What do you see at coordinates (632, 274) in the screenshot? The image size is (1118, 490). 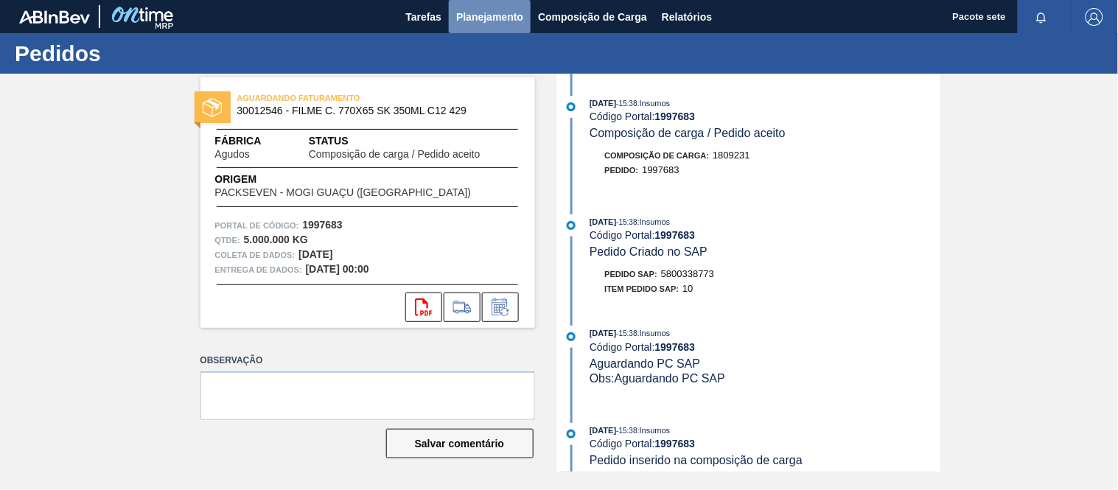 I see `font: Pedido SAP:` at bounding box center [632, 274].